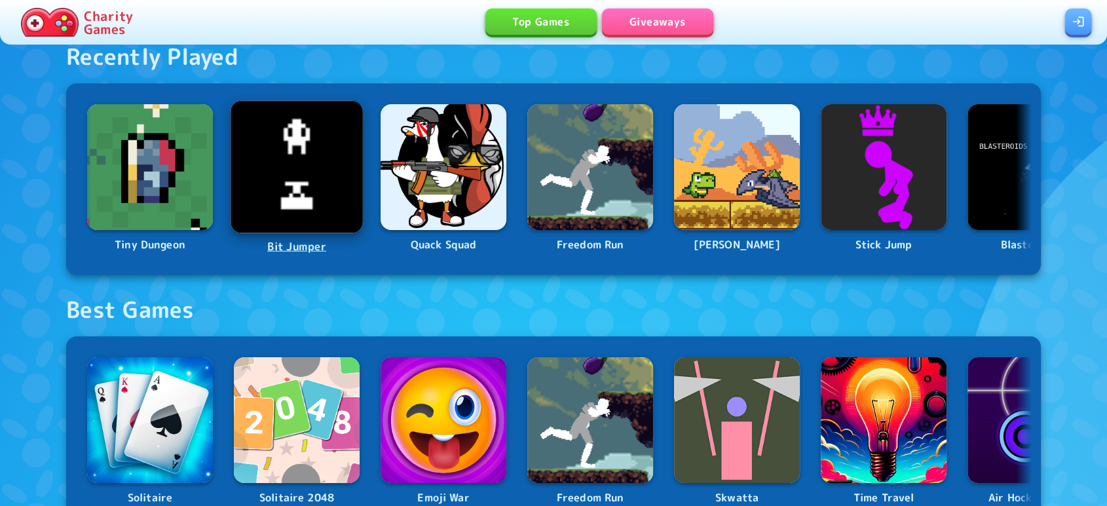 This screenshot has width=1107, height=506. Describe the element at coordinates (444, 245) in the screenshot. I see `p: Quack Squad` at that location.